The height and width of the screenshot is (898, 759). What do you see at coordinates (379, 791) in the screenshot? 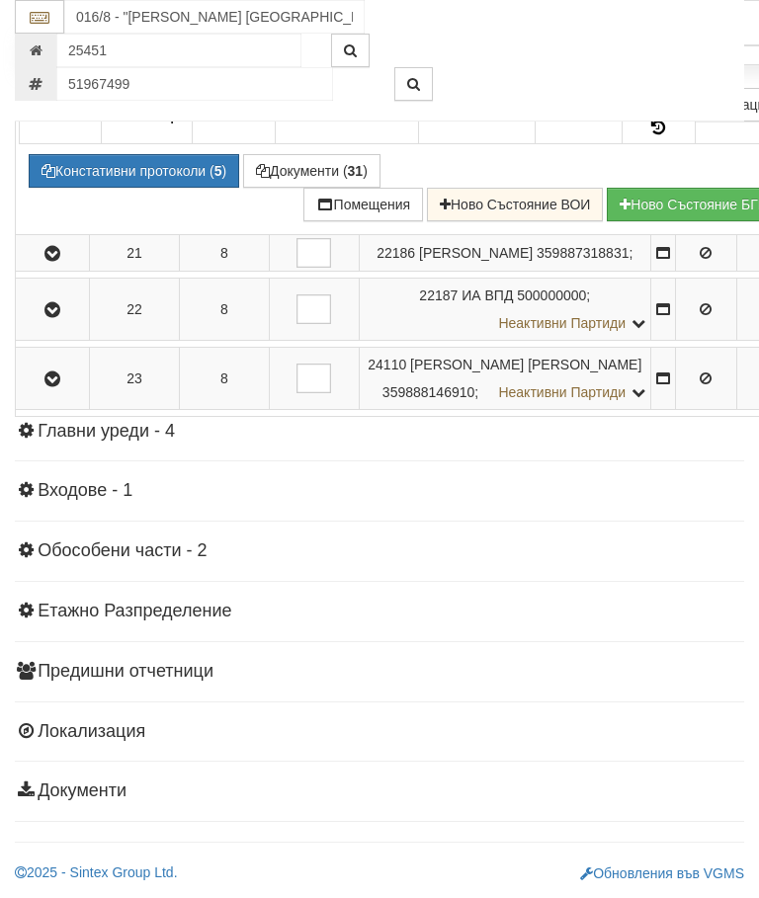
I see `h4: Документи` at bounding box center [379, 791].